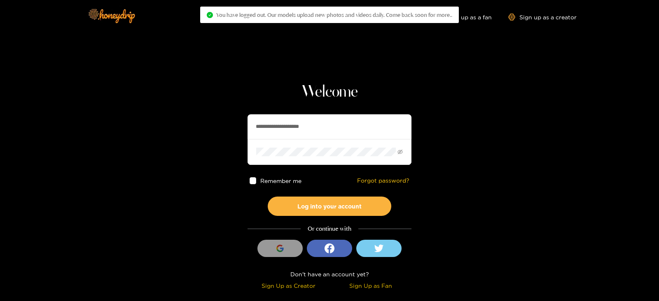 This screenshot has height=301, width=659. What do you see at coordinates (463, 17) in the screenshot?
I see `a: Sign up as a fan` at bounding box center [463, 17].